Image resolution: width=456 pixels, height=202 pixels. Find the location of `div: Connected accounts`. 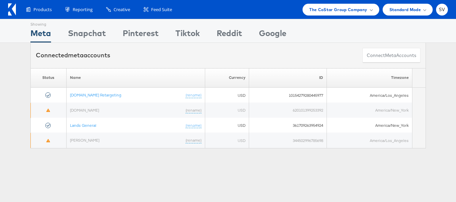

div: Connected accounts is located at coordinates (73, 55).